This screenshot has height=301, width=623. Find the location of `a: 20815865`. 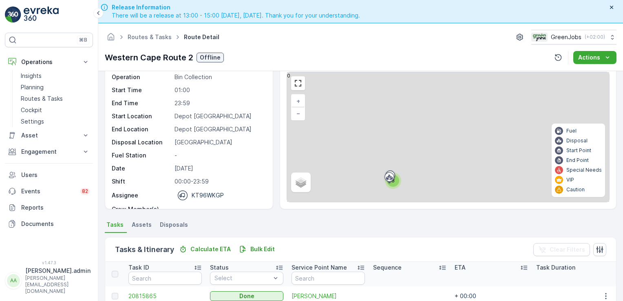

a: 20815865 is located at coordinates (165, 296).